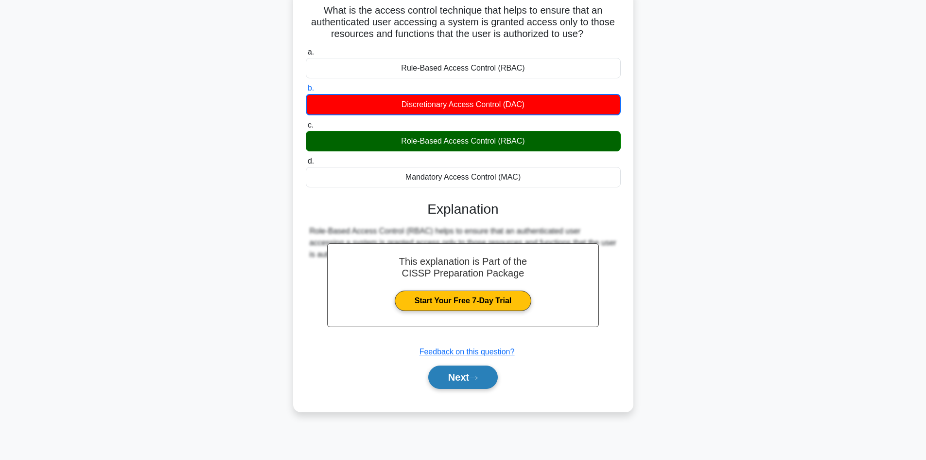 The image size is (926, 460). Describe the element at coordinates (311, 160) in the screenshot. I see `span: d.` at that location.